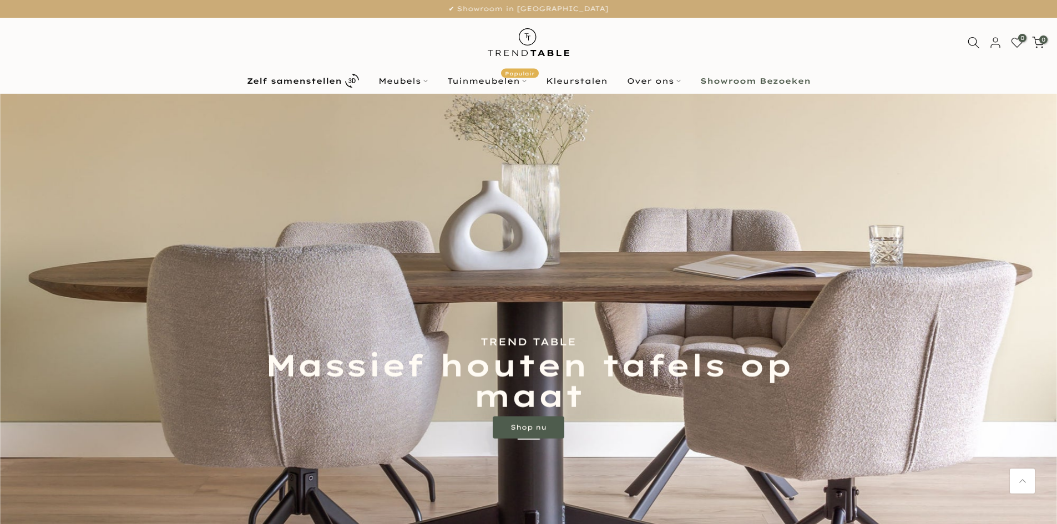 Image resolution: width=1057 pixels, height=524 pixels. I want to click on a: Showroom Bezoeken, so click(755, 81).